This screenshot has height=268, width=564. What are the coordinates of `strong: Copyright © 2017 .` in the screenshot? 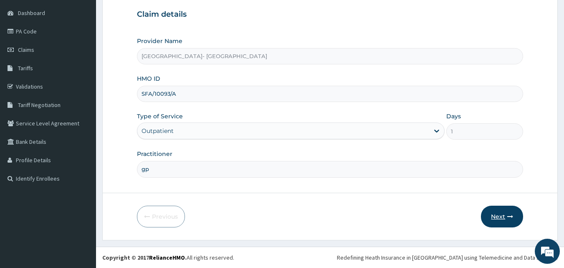 It's located at (144, 257).